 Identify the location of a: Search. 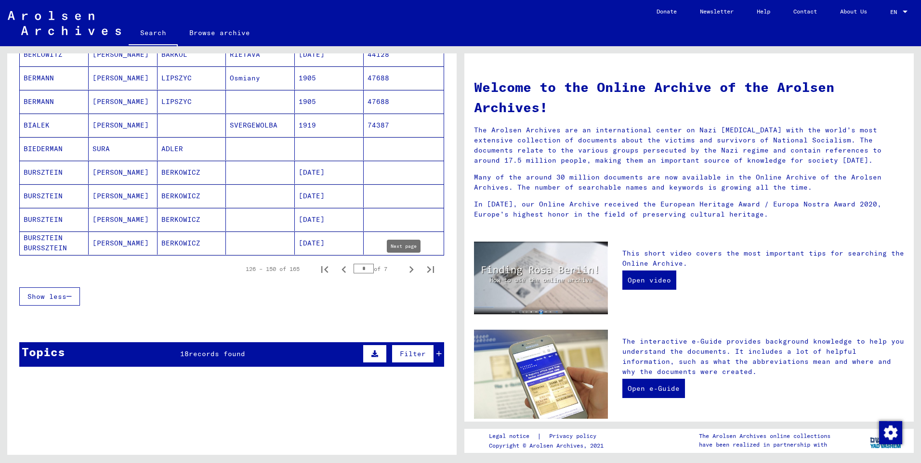
(153, 34).